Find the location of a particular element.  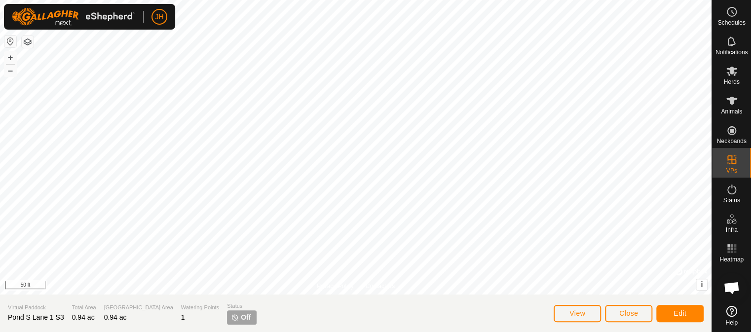

span: Schedules is located at coordinates (731, 23).